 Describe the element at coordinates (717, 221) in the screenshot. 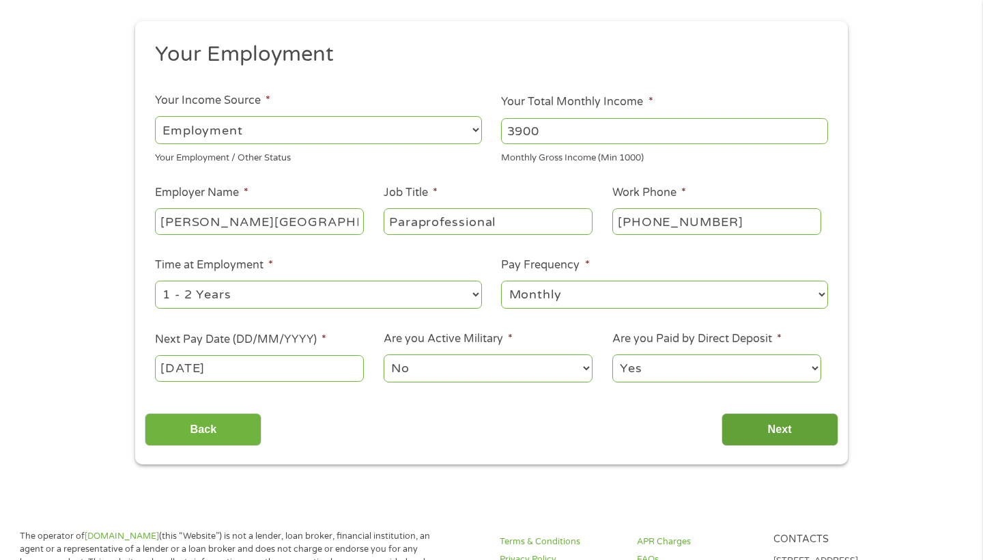

I see `input: (231) 754-4010` at that location.